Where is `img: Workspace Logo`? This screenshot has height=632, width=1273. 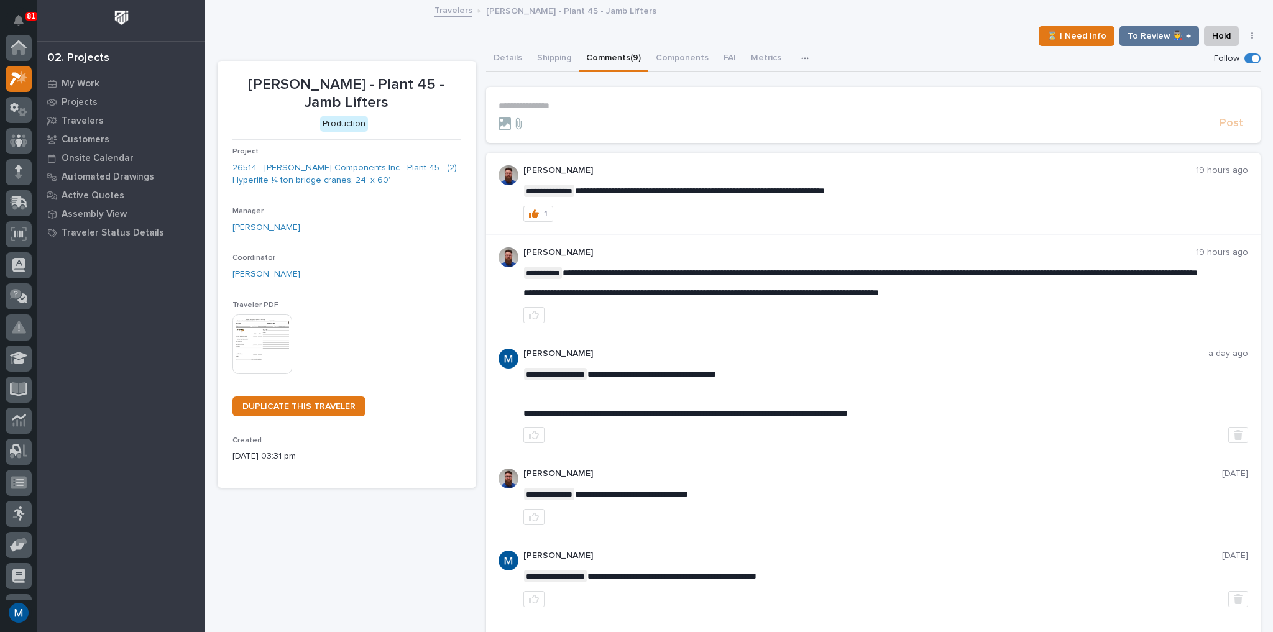 img: Workspace Logo is located at coordinates (121, 17).